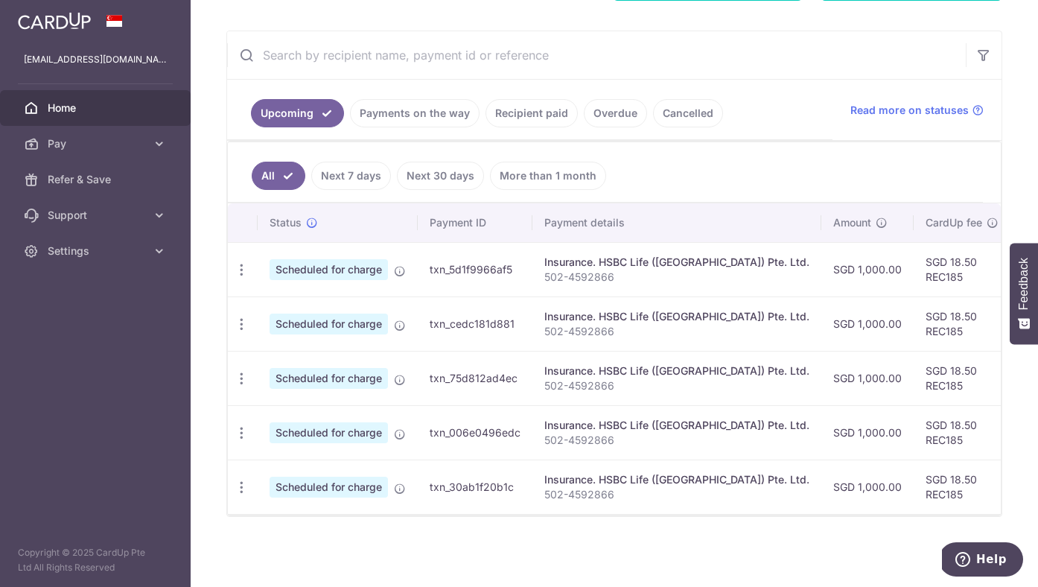 Image resolution: width=1038 pixels, height=587 pixels. I want to click on a: Read more on statuses, so click(917, 110).